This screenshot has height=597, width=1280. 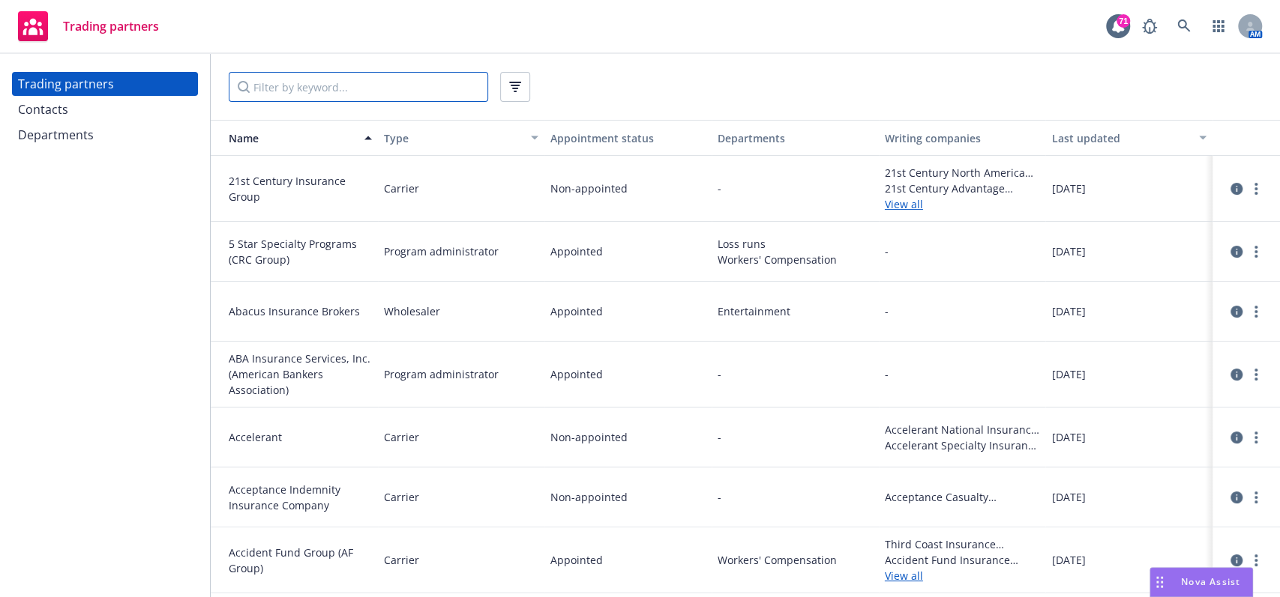 What do you see at coordinates (66, 84) in the screenshot?
I see `div: Trading partners` at bounding box center [66, 84].